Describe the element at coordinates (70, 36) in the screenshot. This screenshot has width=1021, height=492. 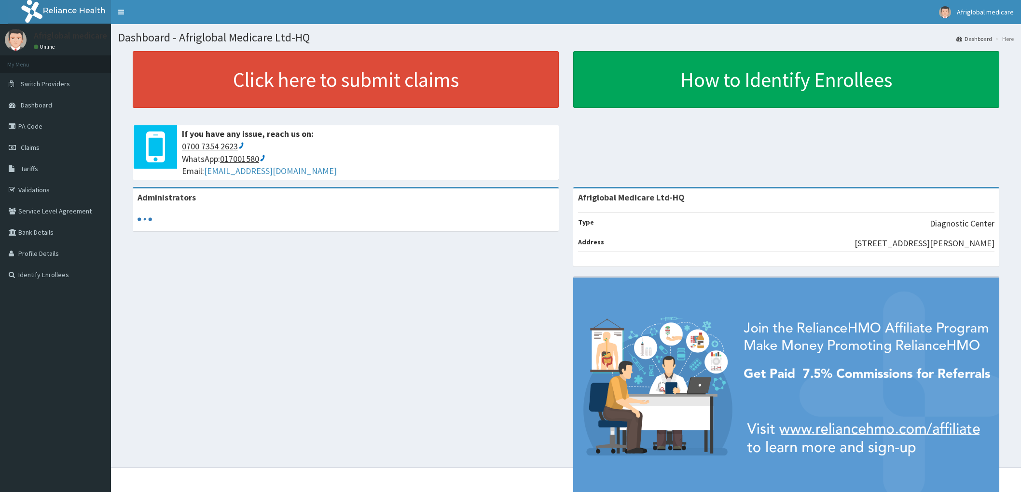
I see `p: Afriglobal medicare` at that location.